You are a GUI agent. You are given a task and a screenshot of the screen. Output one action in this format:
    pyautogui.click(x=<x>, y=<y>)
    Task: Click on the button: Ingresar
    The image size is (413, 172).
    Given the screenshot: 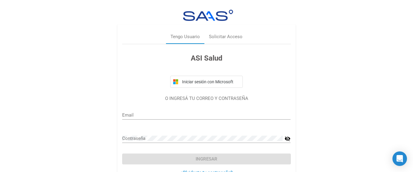 What is the action you would take?
    pyautogui.click(x=206, y=159)
    